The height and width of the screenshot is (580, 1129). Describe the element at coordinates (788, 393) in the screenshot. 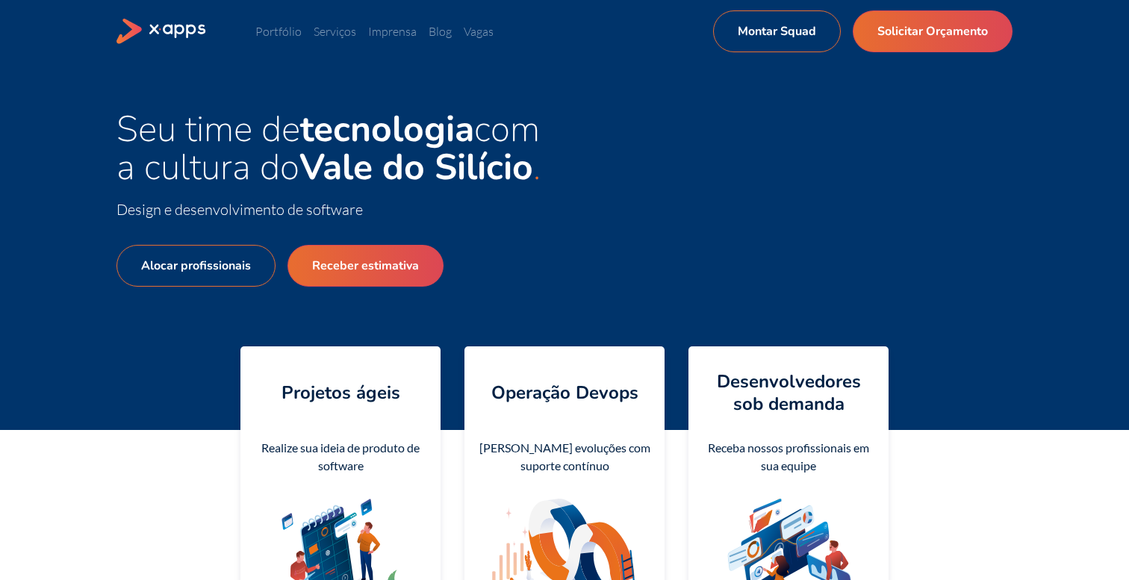

I see `h4: Desenvolvedores sob demanda` at that location.